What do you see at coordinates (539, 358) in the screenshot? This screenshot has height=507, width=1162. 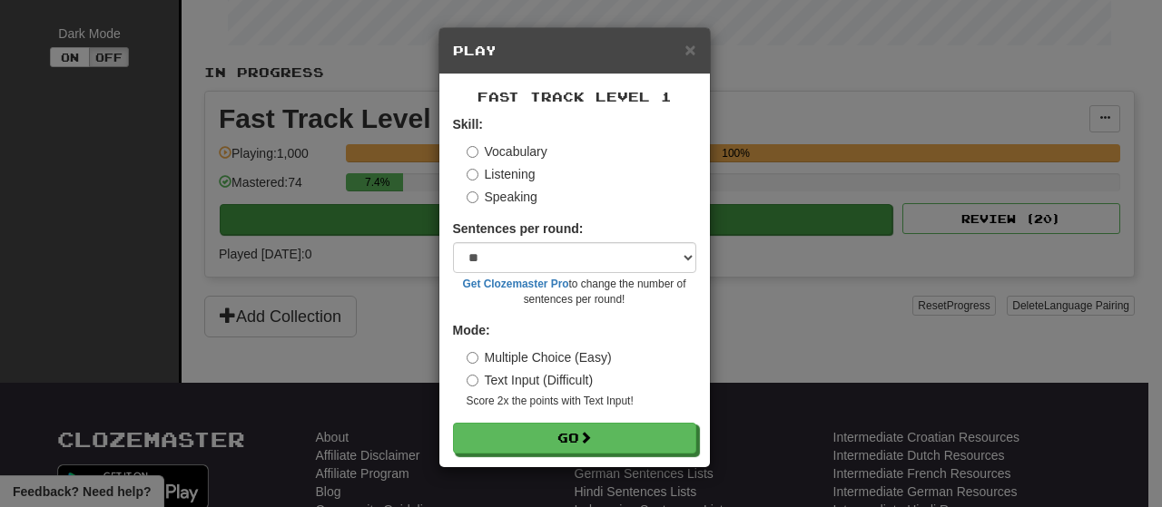 I see `label: Multiple Choice (Easy)` at bounding box center [539, 358].